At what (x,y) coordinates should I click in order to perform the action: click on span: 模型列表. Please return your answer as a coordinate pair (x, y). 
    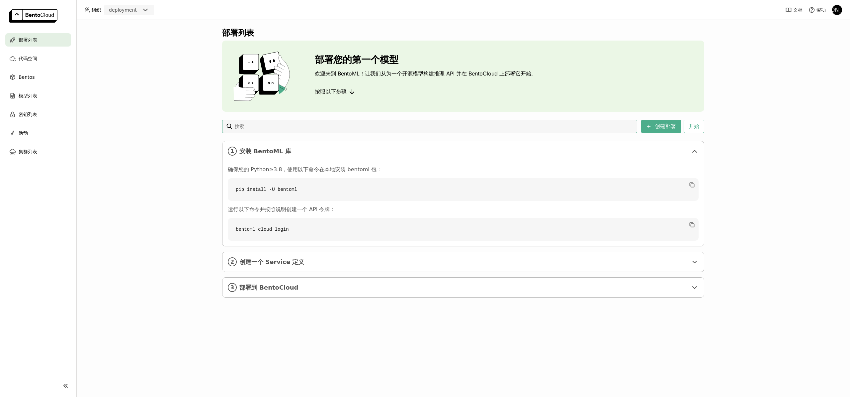
    Looking at the image, I should click on (28, 96).